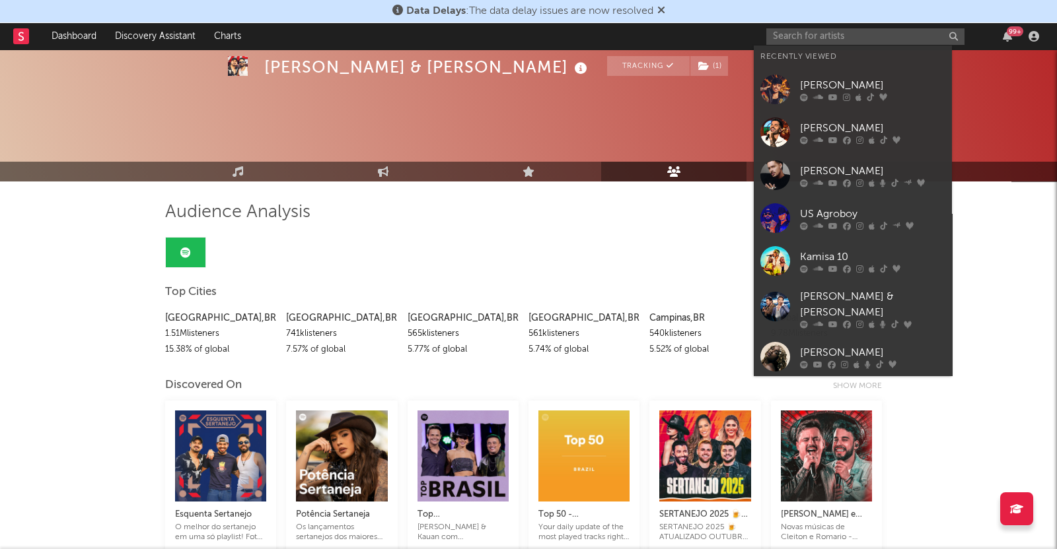 This screenshot has height=549, width=1057. I want to click on span: ( 1 ), so click(709, 66).